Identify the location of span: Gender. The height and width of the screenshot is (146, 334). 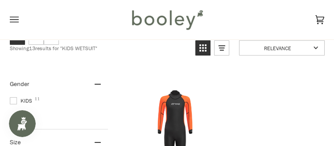
(20, 83).